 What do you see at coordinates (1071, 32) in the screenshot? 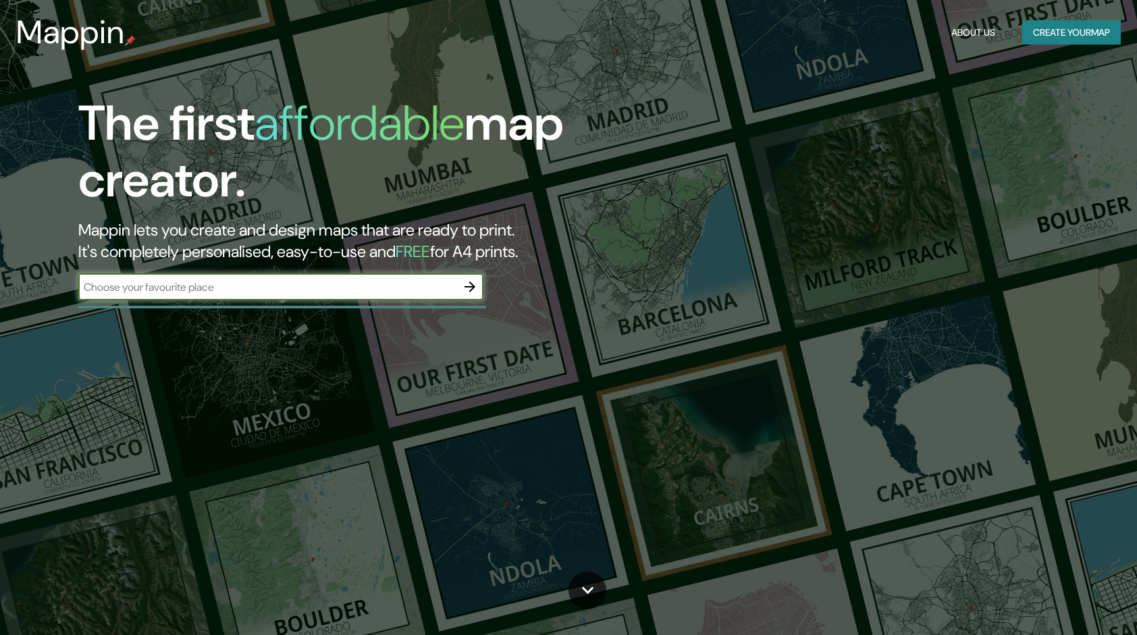
I see `button: Create yourmap` at bounding box center [1071, 32].